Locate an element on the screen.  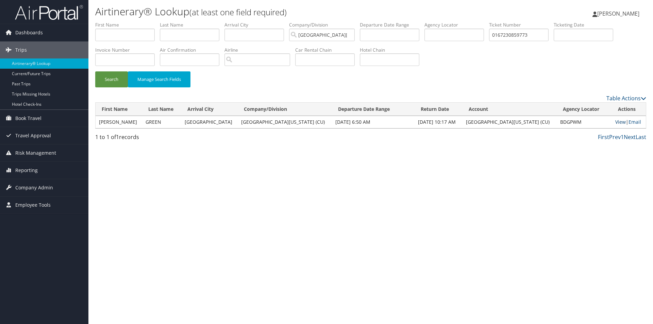
small: (at least one field required) is located at coordinates (238, 12).